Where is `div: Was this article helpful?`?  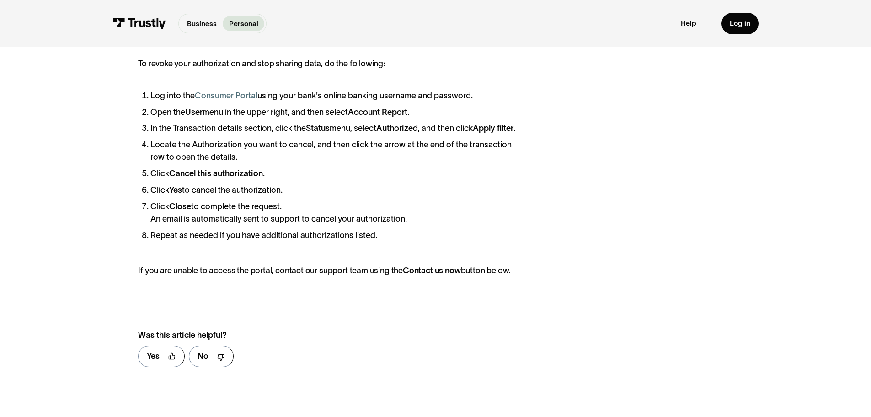
div: Was this article helpful? is located at coordinates (318, 335).